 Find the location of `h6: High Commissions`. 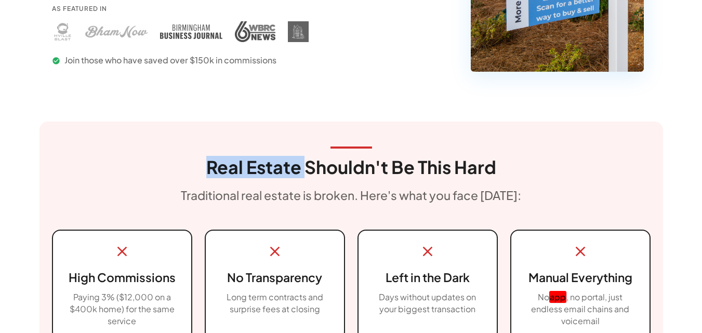

h6: High Commissions is located at coordinates (122, 277).